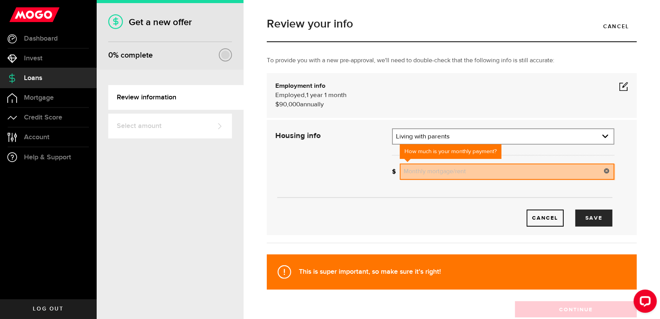 This screenshot has width=660, height=319. Describe the element at coordinates (41, 39) in the screenshot. I see `span: Dashboard` at that location.